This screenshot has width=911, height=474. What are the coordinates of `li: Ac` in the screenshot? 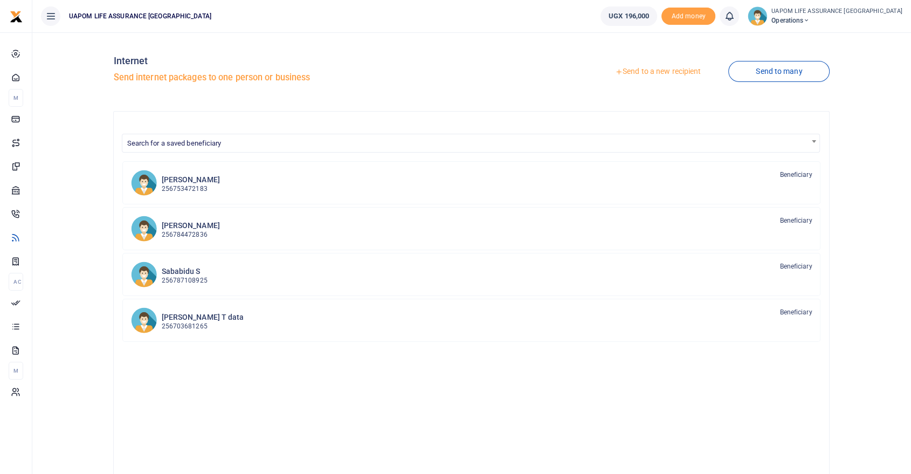 It's located at (16, 281).